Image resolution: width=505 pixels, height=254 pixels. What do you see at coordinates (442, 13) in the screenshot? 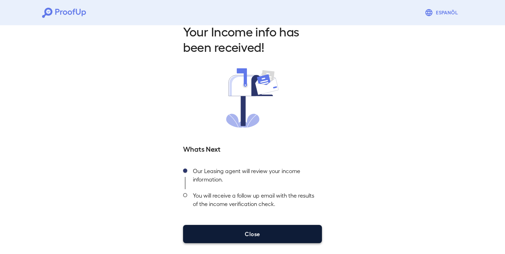
I see `button: Espanõl` at bounding box center [442, 13].